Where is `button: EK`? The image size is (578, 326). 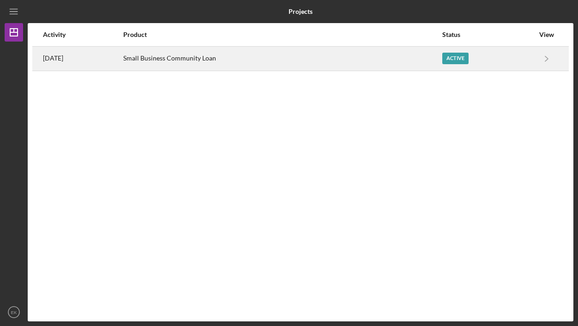
button: EK is located at coordinates (14, 312).